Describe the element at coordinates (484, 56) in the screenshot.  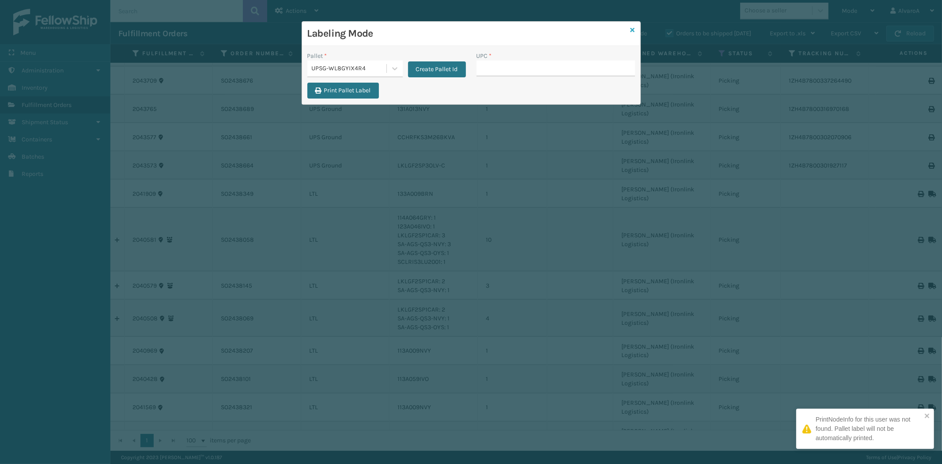
I see `label: UPC` at that location.